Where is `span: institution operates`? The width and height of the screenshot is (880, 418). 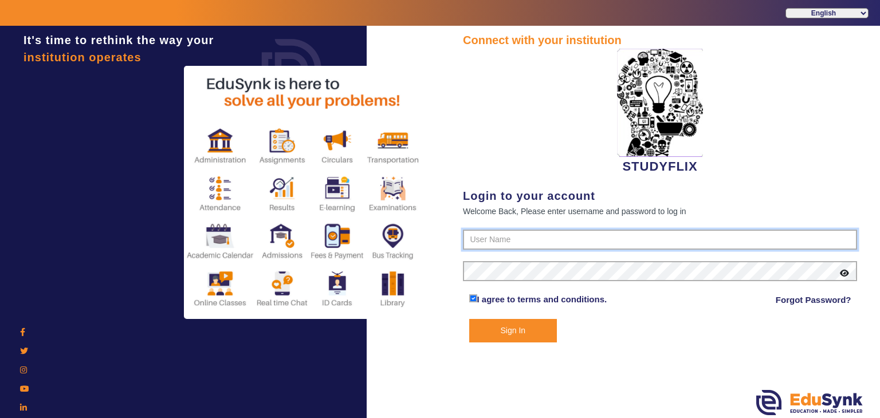 span: institution operates is located at coordinates (82, 57).